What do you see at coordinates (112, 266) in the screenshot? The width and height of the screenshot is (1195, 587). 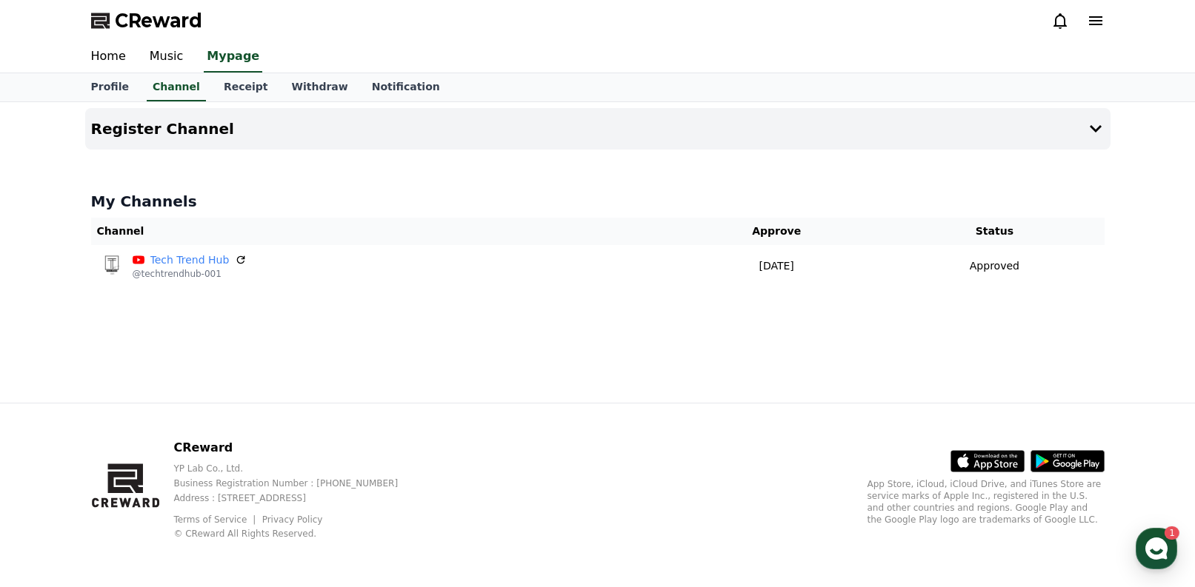 I see `img: Tech Trend Hub` at bounding box center [112, 266].